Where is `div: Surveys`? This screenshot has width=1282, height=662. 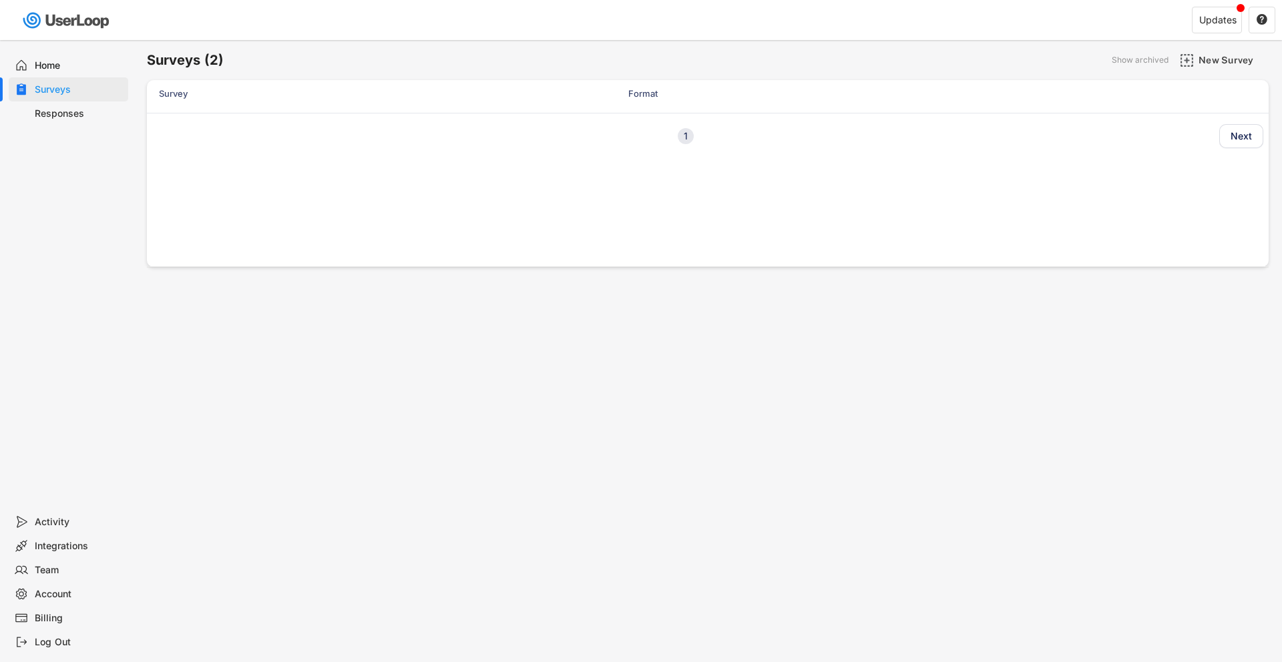 div: Surveys is located at coordinates (79, 89).